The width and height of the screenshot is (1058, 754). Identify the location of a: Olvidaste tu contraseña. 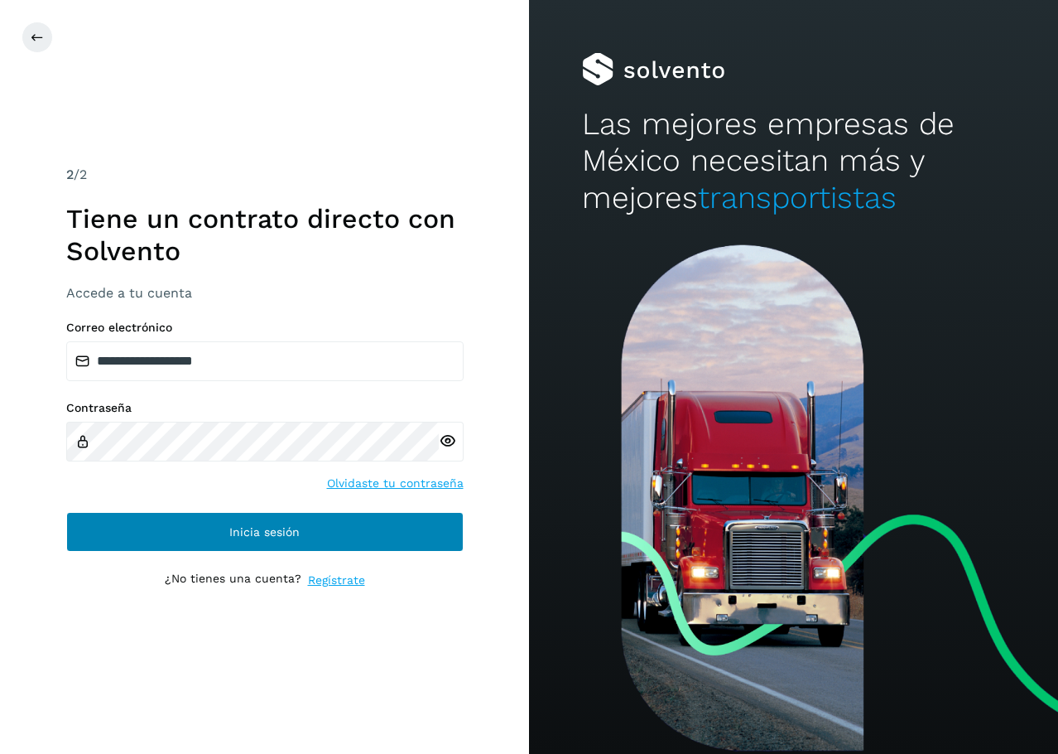
(395, 483).